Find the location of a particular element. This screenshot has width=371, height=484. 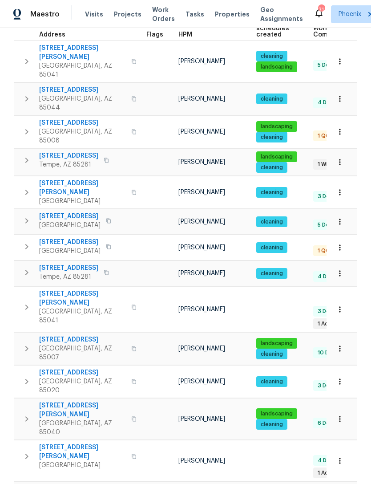

span: Phoenix is located at coordinates (350, 14).